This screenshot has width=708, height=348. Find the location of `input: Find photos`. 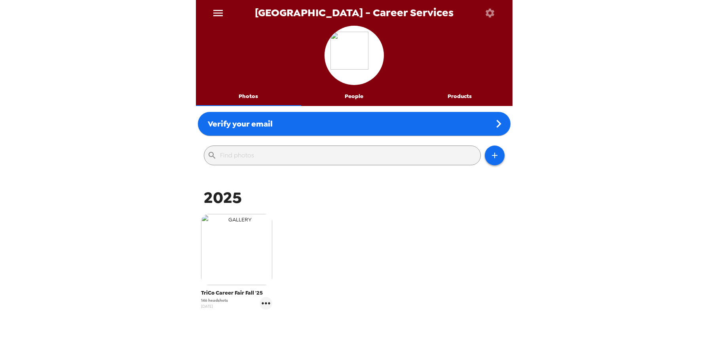

input: Find photos is located at coordinates (349, 156).